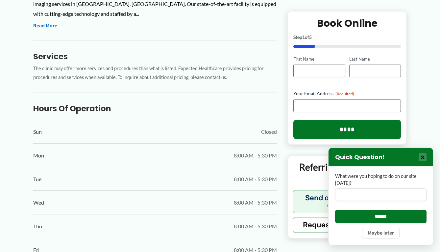 This screenshot has height=252, width=440. What do you see at coordinates (155, 56) in the screenshot?
I see `h3: Services` at bounding box center [155, 56].